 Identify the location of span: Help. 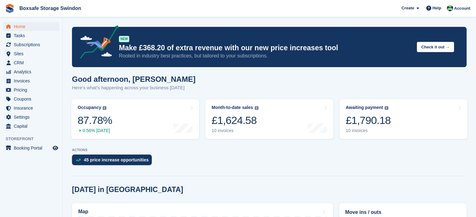
(437, 8).